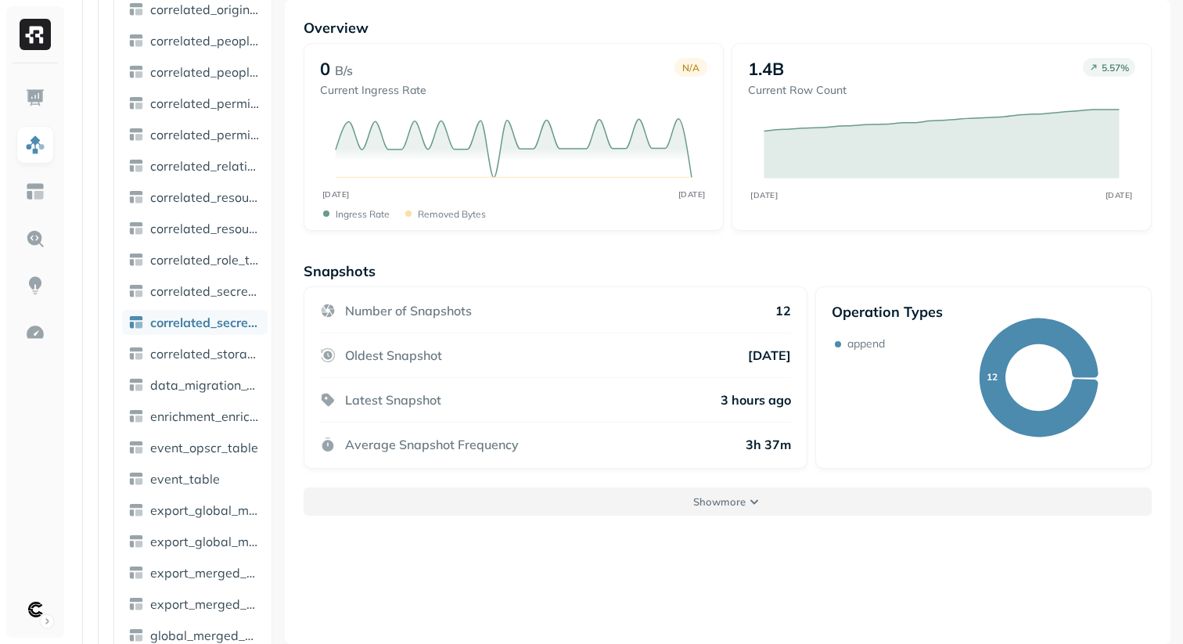 The width and height of the screenshot is (1183, 644). I want to click on span: global_merged_merged_ip_details, so click(206, 635).